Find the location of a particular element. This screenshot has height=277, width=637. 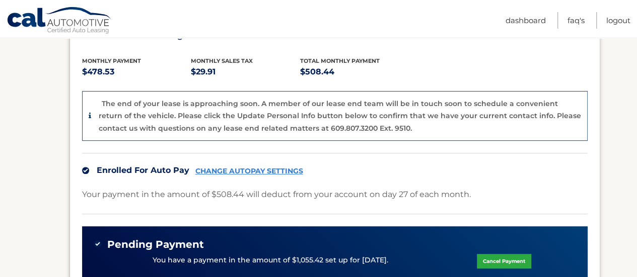

a: Logout is located at coordinates (618, 20).